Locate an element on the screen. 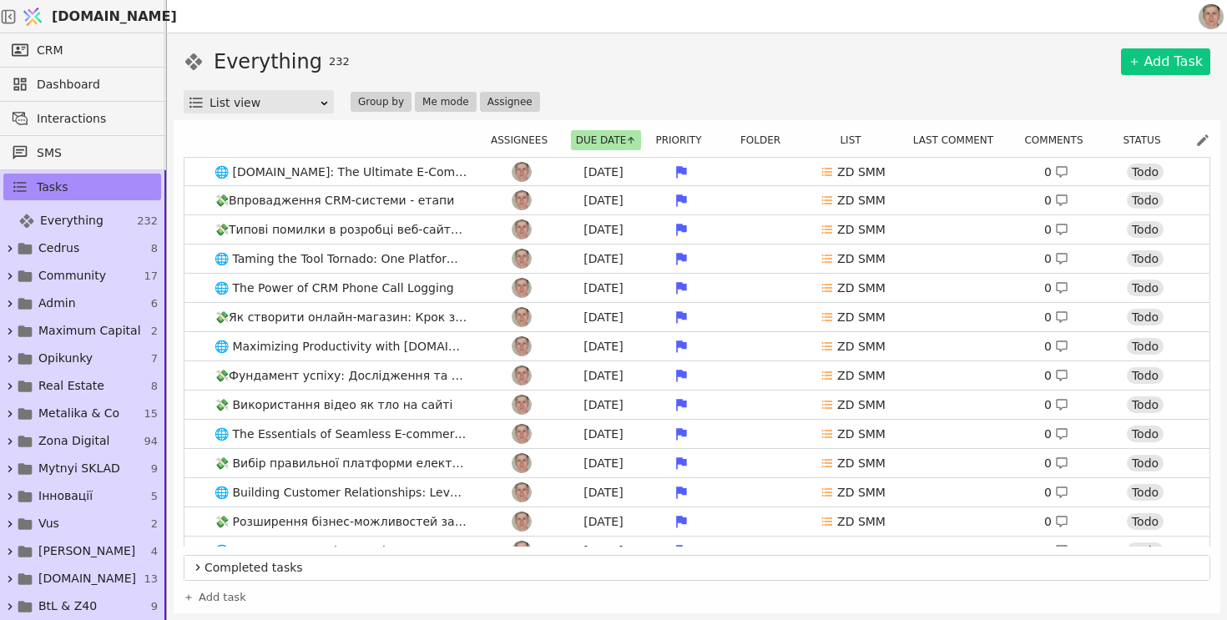  span: Інновації is located at coordinates (65, 496).